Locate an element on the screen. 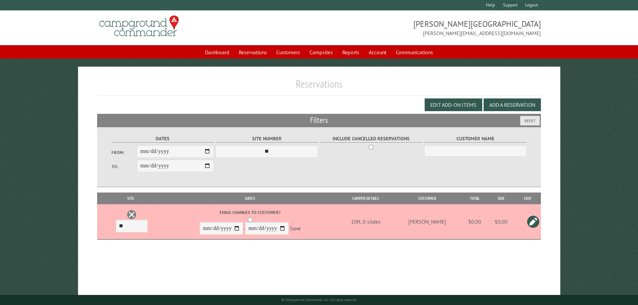 The width and height of the screenshot is (638, 305). td: 10ft, 0 slides is located at coordinates (366, 222).